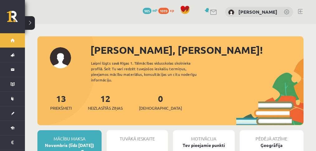  I want to click on div: Ģeogrāfija, so click(271, 145).